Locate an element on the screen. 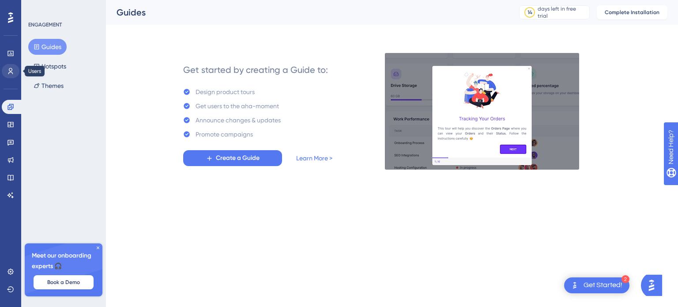  span: Create a Guide is located at coordinates (237, 158).